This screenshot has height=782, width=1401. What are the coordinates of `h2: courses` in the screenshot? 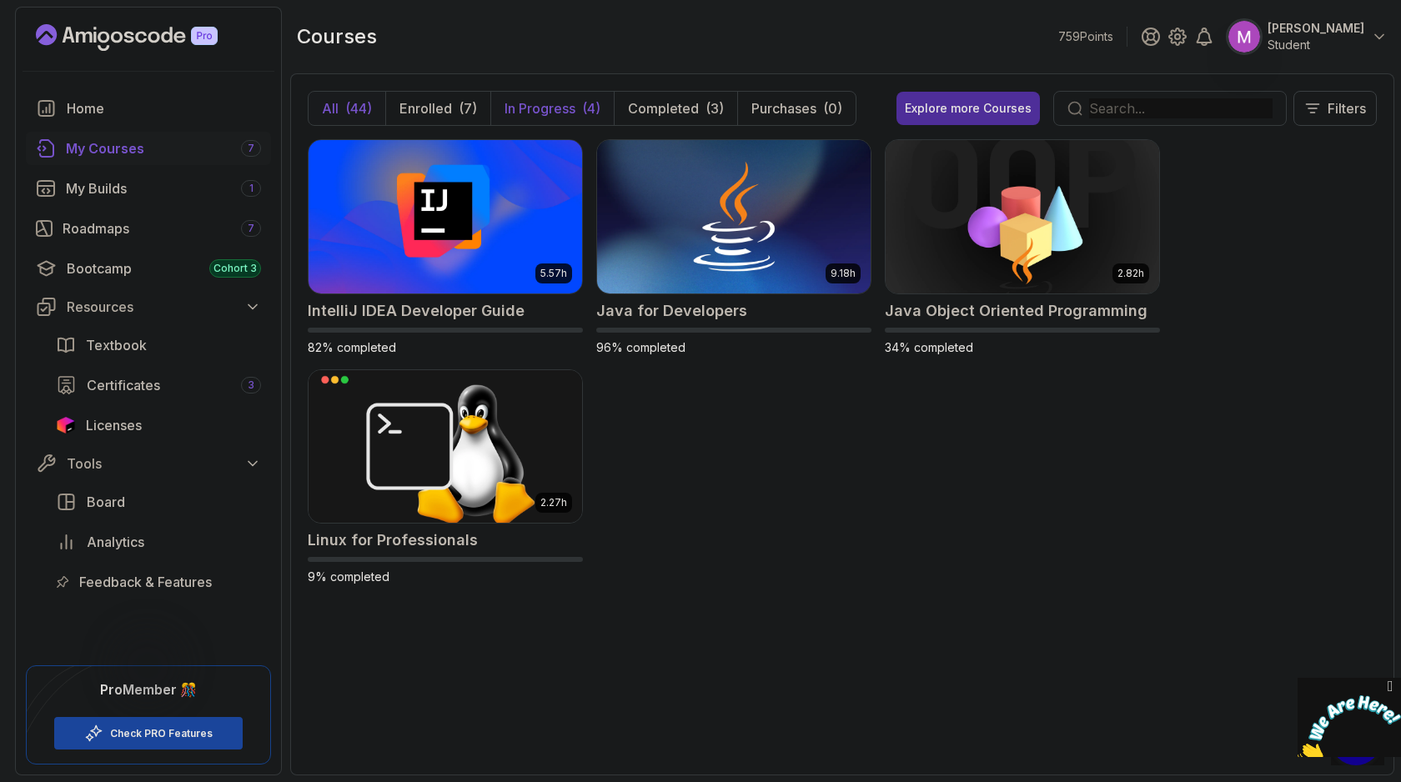 It's located at (337, 37).